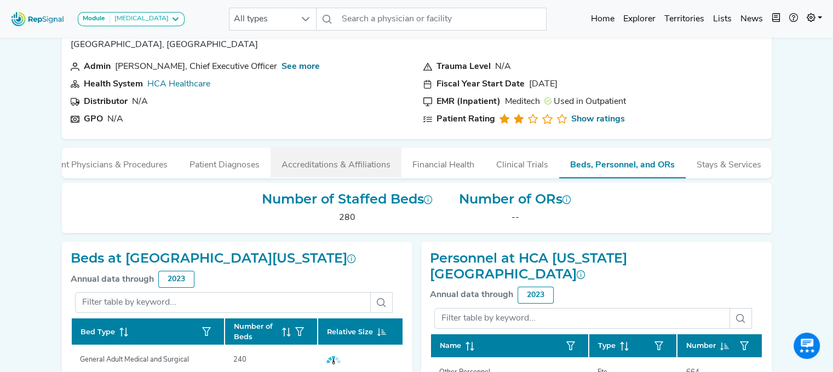 The width and height of the screenshot is (833, 372). I want to click on a: See more, so click(301, 67).